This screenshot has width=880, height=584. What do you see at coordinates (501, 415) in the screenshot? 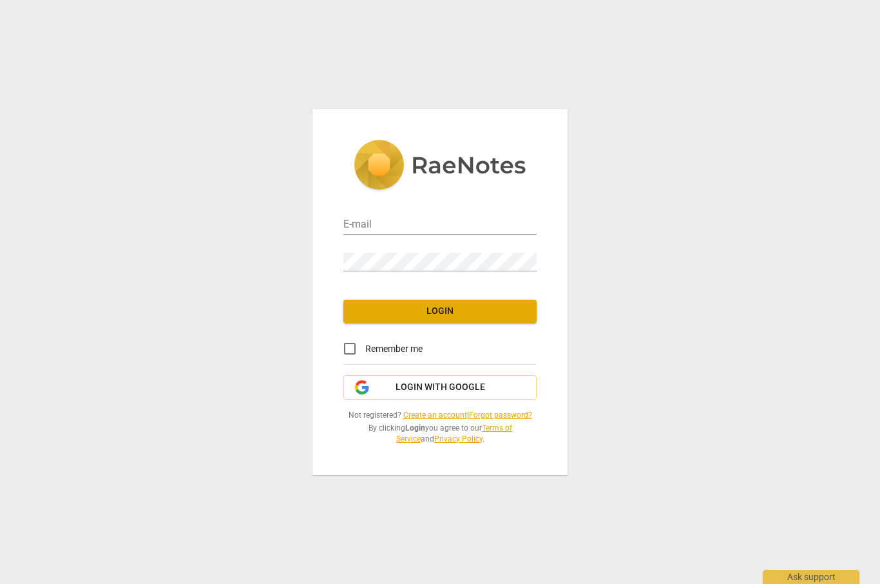
I see `a: Forgot password?` at bounding box center [501, 415].